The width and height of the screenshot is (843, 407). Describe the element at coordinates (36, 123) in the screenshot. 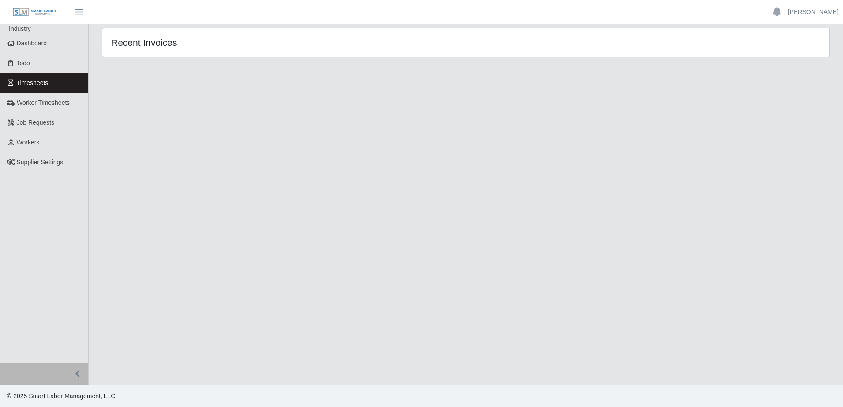

I see `span: Job Requests` at that location.